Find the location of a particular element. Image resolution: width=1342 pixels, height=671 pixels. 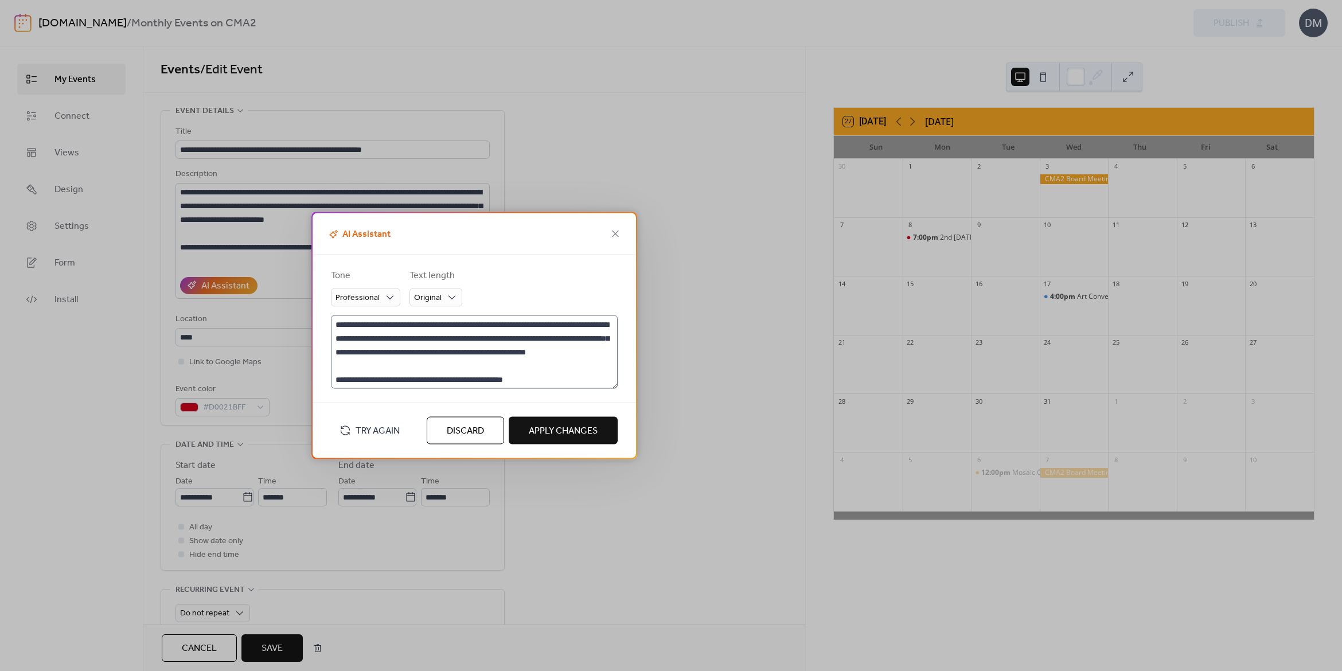

span: Discard is located at coordinates (465, 431).